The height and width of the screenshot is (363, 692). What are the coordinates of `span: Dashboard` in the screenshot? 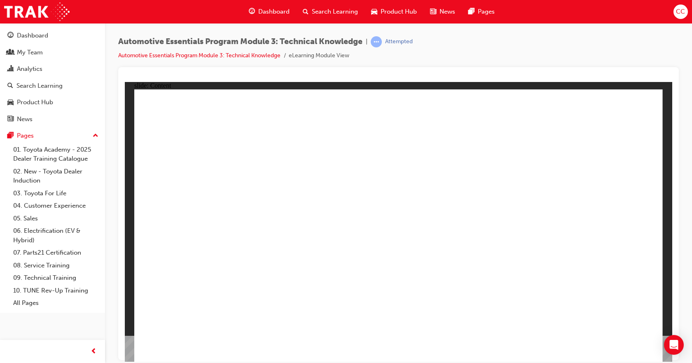 It's located at (274, 12).